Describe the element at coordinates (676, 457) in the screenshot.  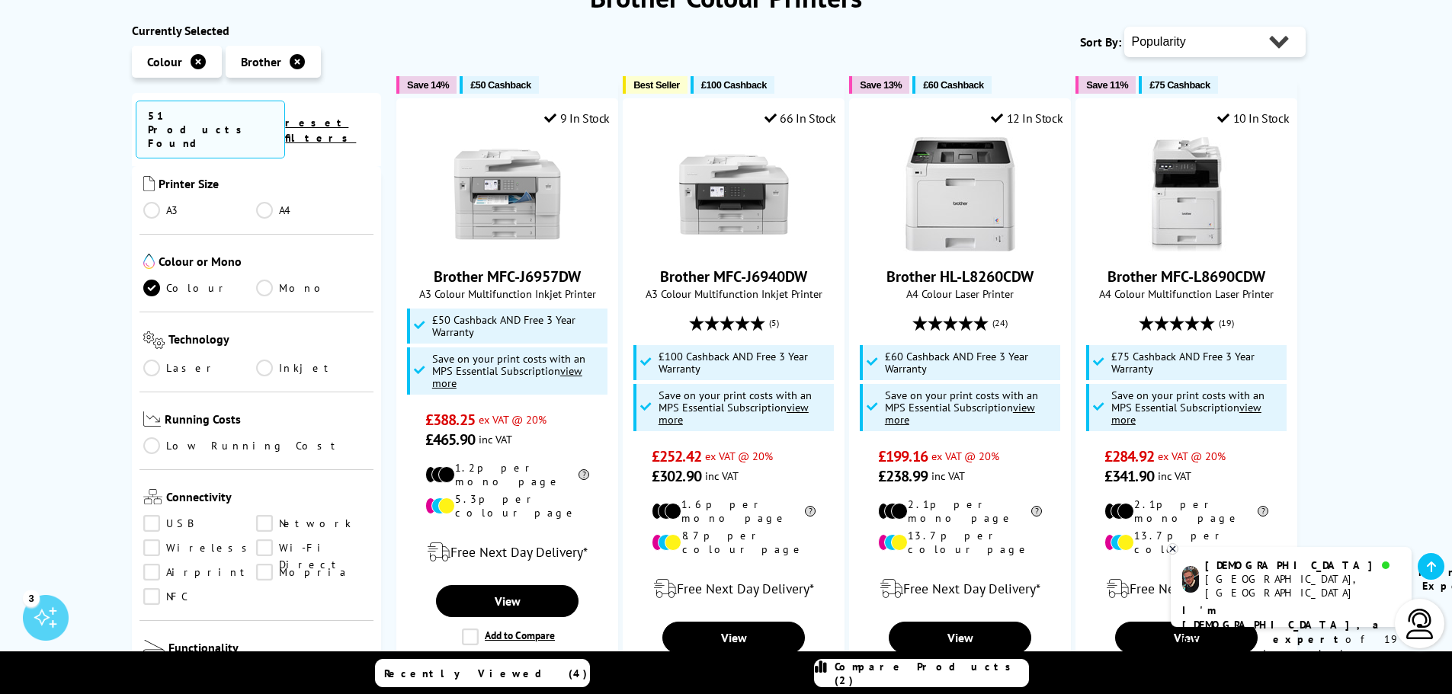
I see `span: £252.42` at that location.